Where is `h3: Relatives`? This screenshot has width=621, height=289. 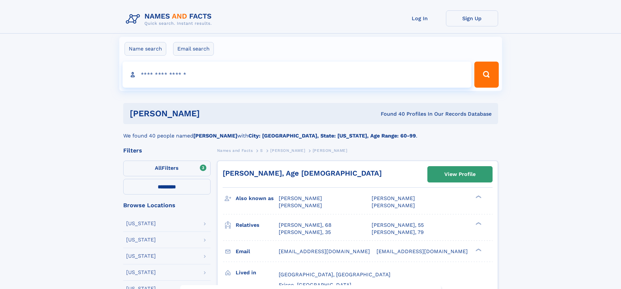
h3: Relatives is located at coordinates (257, 225).